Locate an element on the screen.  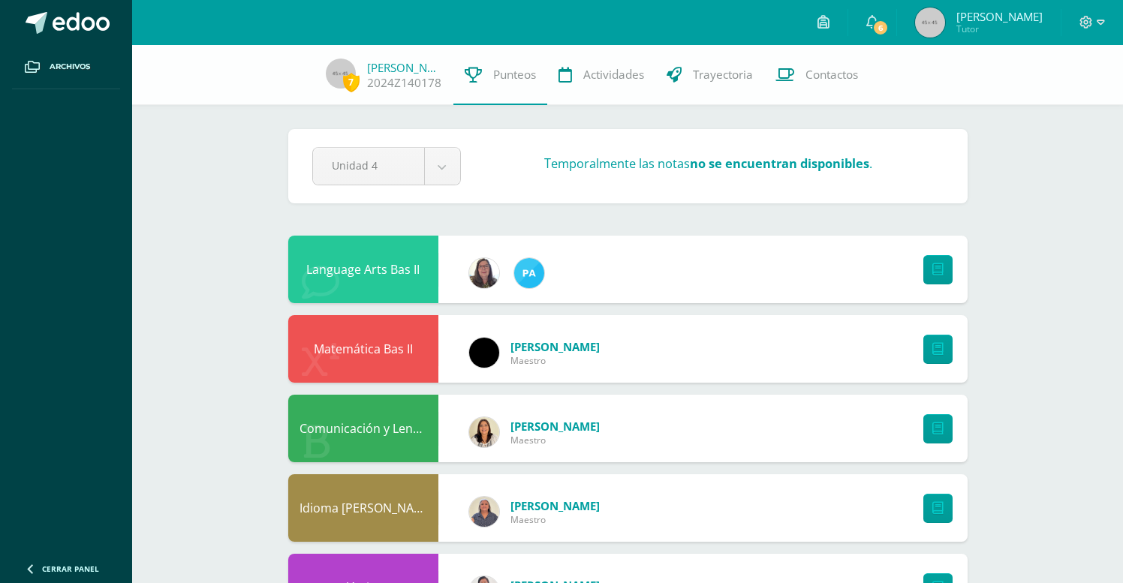
a: Punteos is located at coordinates (500, 75).